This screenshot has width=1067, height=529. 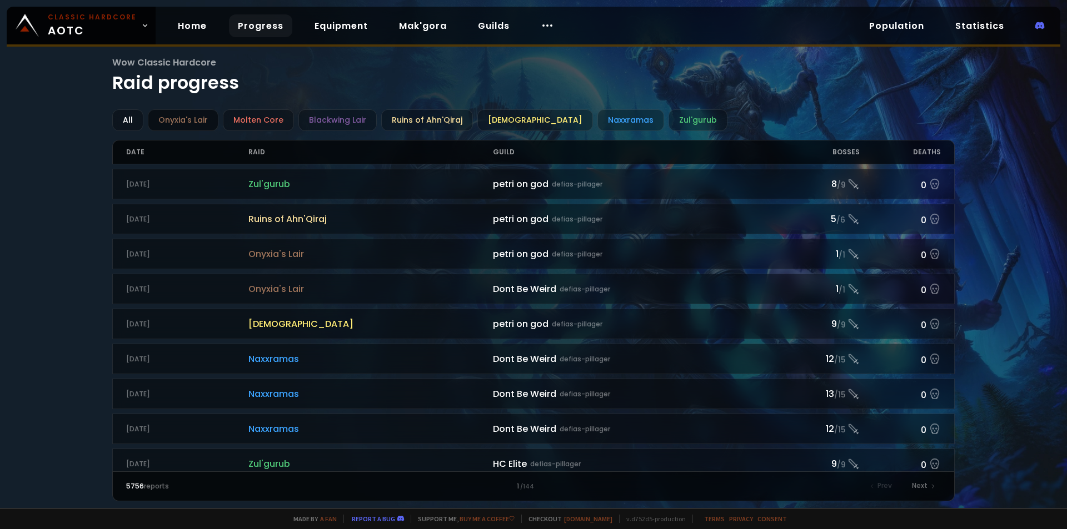 I want to click on a: Statistics, so click(x=980, y=26).